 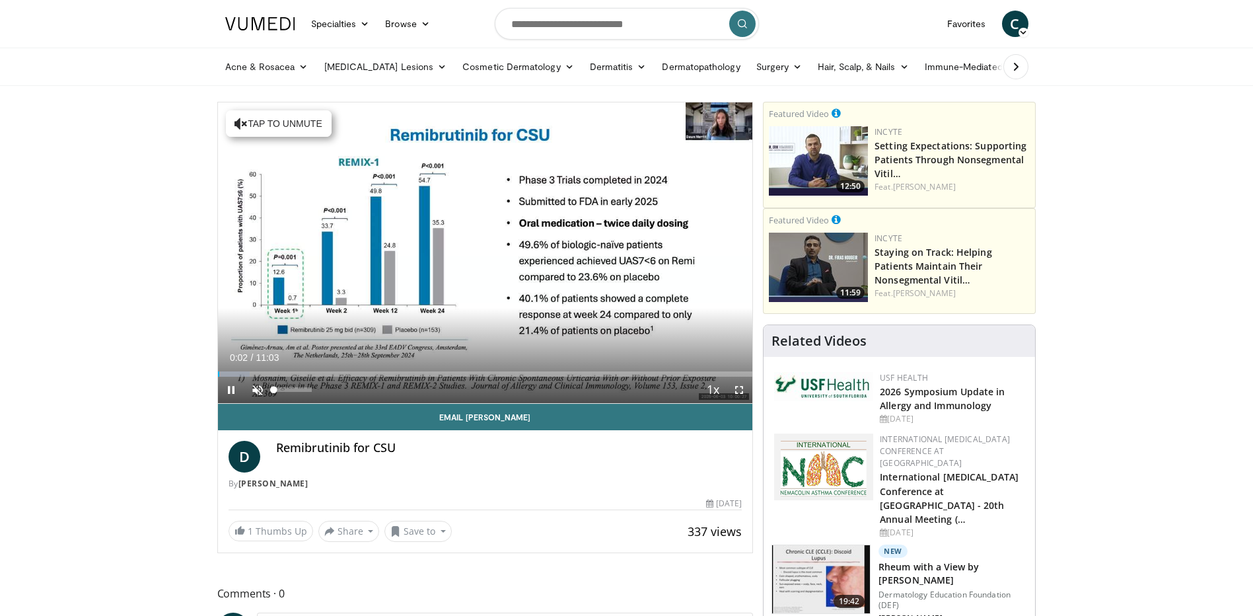 What do you see at coordinates (819, 341) in the screenshot?
I see `h4: Related Videos` at bounding box center [819, 341].